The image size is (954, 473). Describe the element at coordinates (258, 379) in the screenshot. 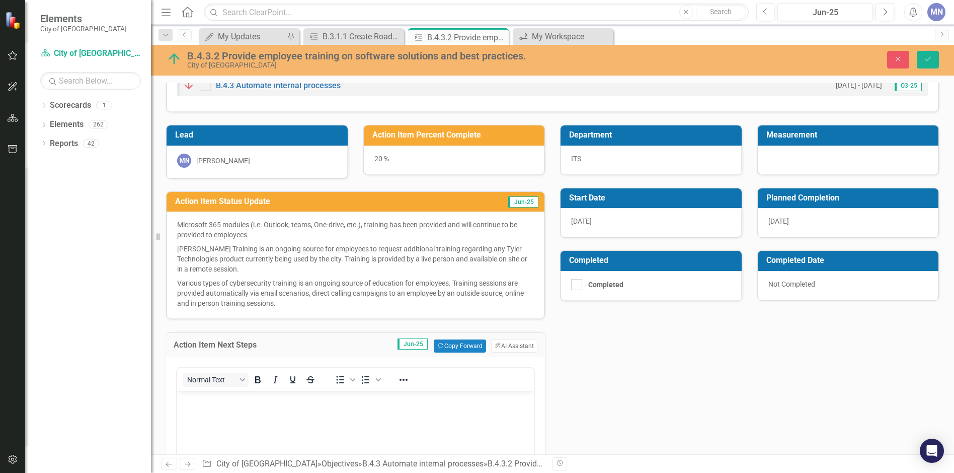

I see `button: Bold` at that location.